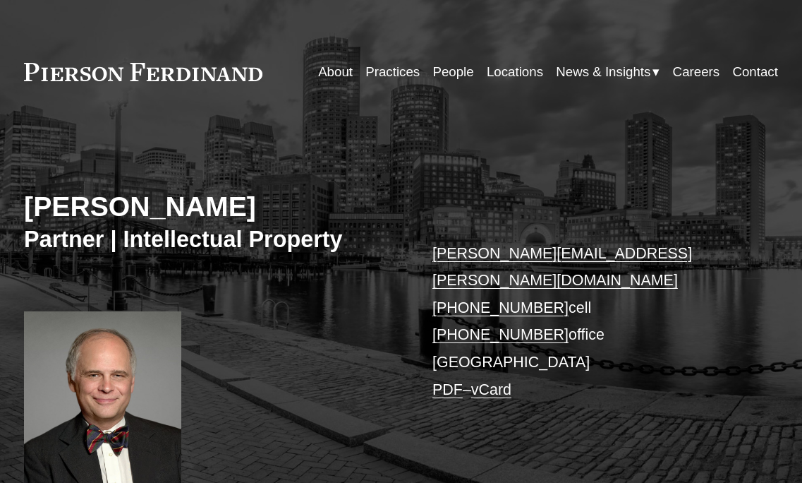  What do you see at coordinates (212, 239) in the screenshot?
I see `h3: Partner | Intellectual Property` at bounding box center [212, 239].